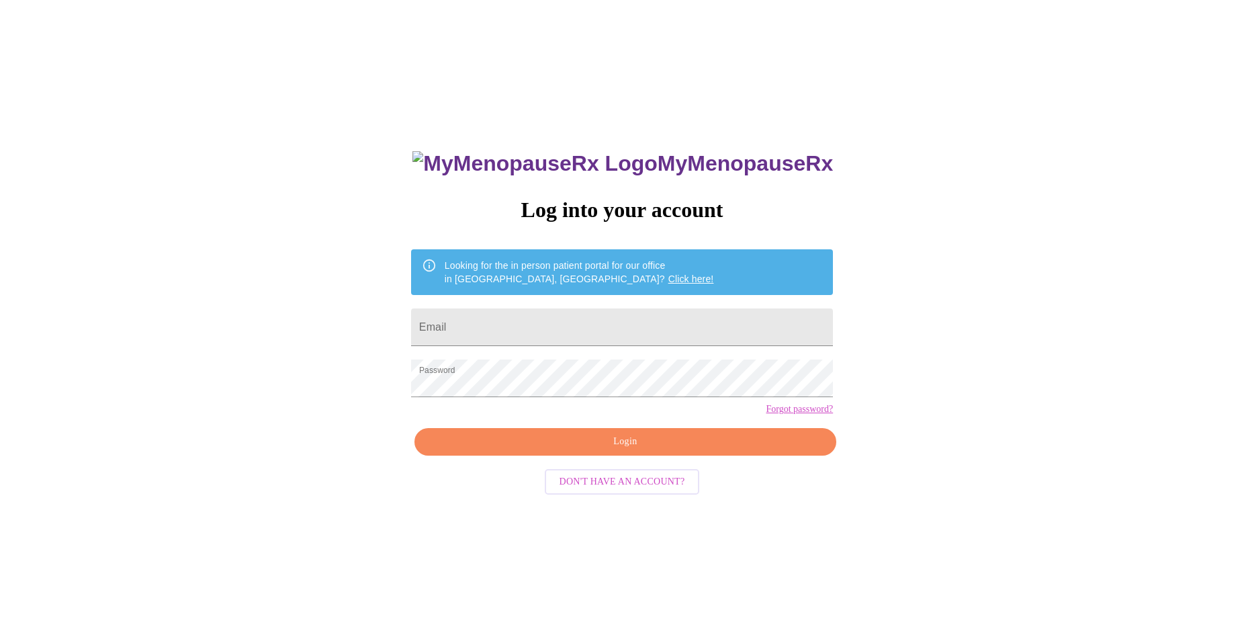  Describe the element at coordinates (799, 409) in the screenshot. I see `a: Forgot password?` at that location.